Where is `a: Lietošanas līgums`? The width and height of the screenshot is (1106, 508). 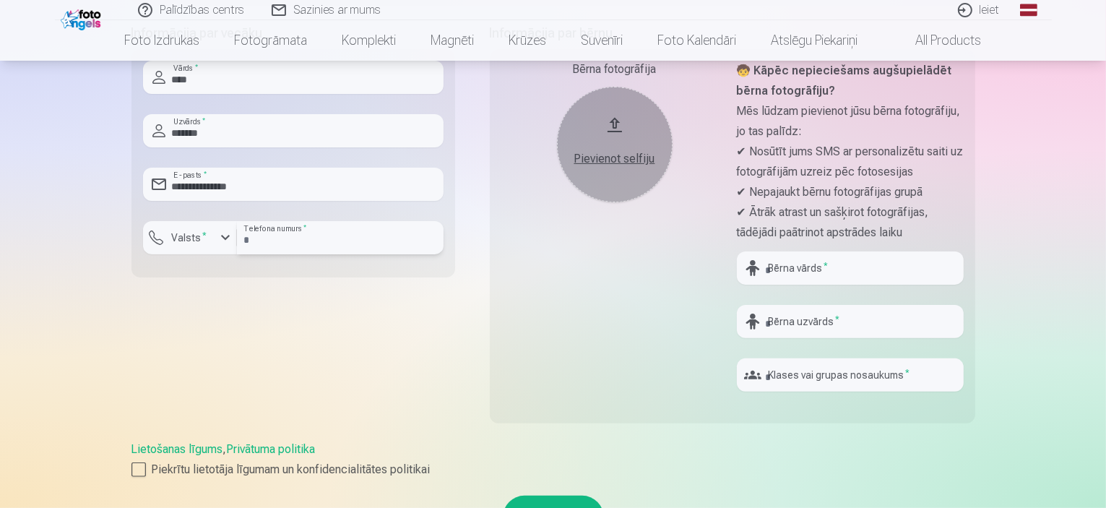 a: Lietošanas līgums is located at coordinates (177, 448).